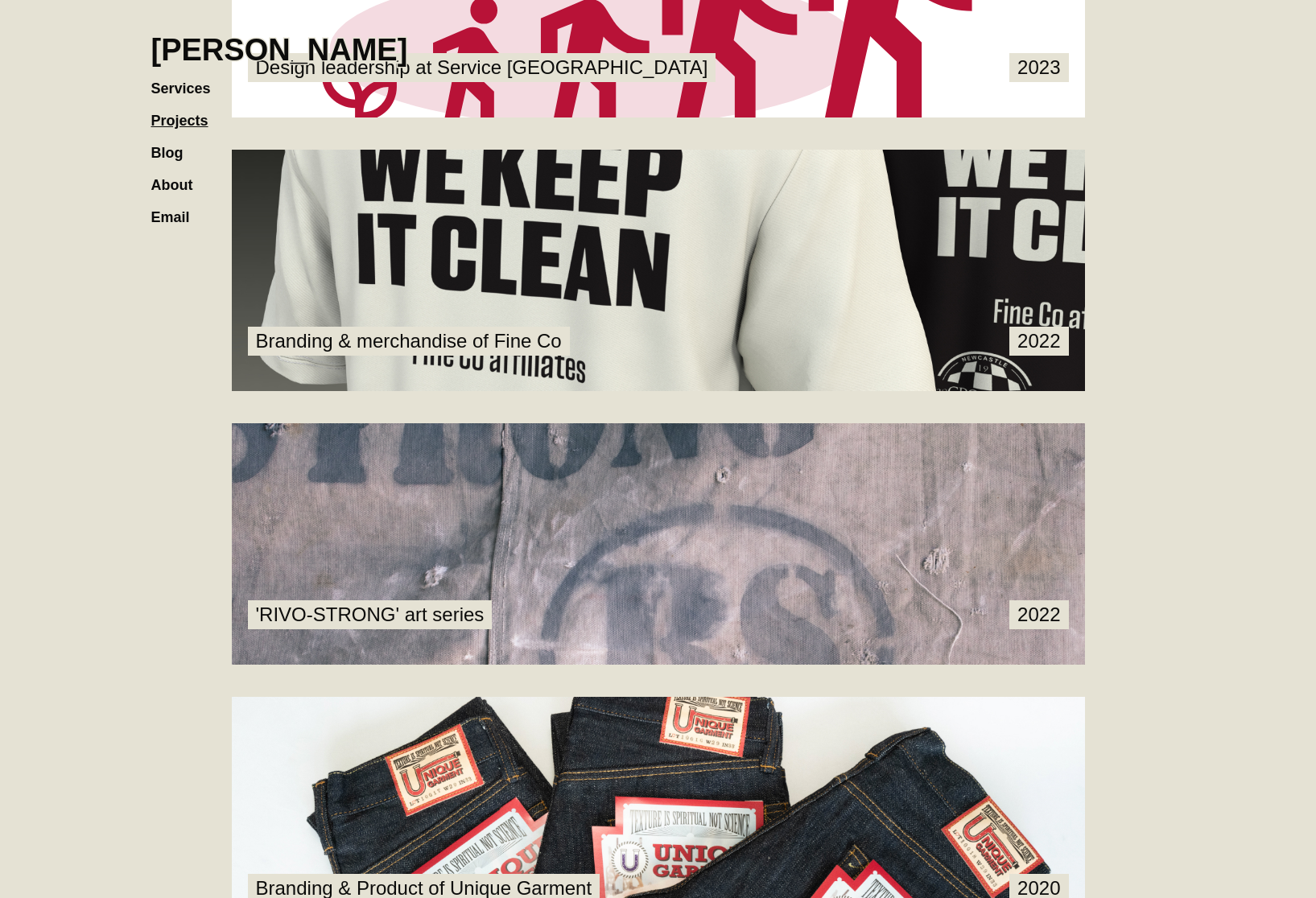 This screenshot has width=1316, height=898. I want to click on a: Blog, so click(175, 145).